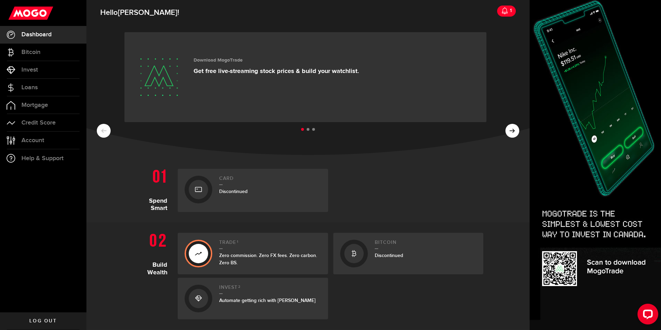 The height and width of the screenshot is (330, 661). I want to click on a: Download MogoTrade Get free live-streaming stock prices & build your watchlist., so click(305, 77).